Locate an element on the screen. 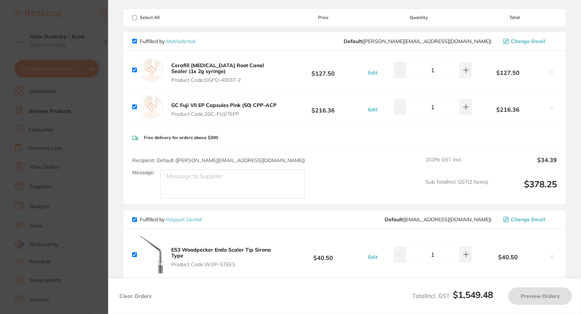 This screenshot has width=581, height=314. span: peter@matrixdental.com.au is located at coordinates (417, 41).